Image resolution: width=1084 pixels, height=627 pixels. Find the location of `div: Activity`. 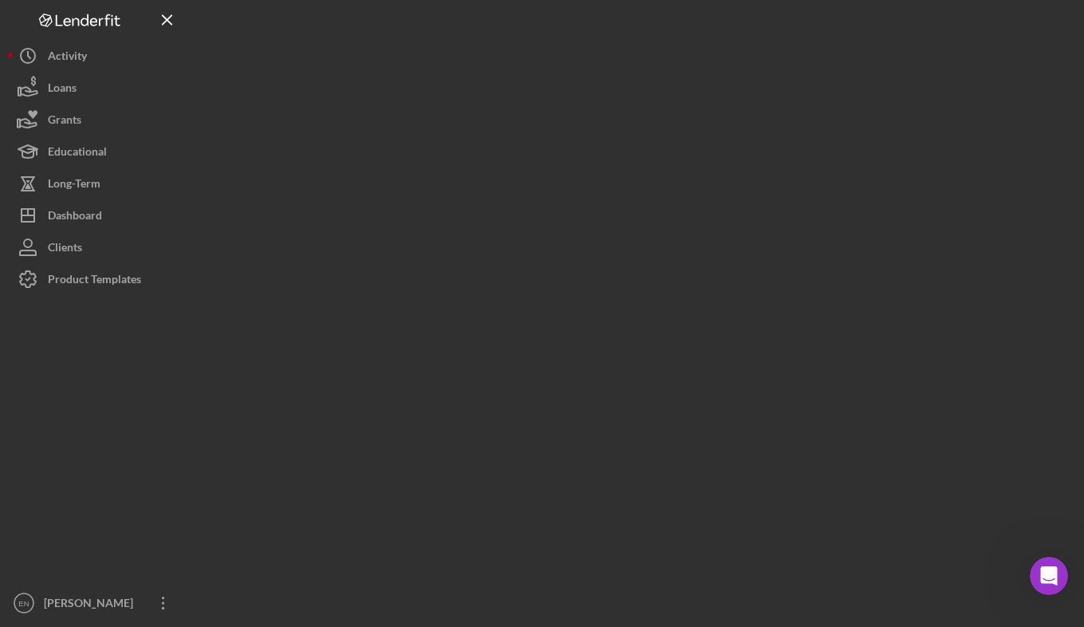

div: Activity is located at coordinates (67, 57).